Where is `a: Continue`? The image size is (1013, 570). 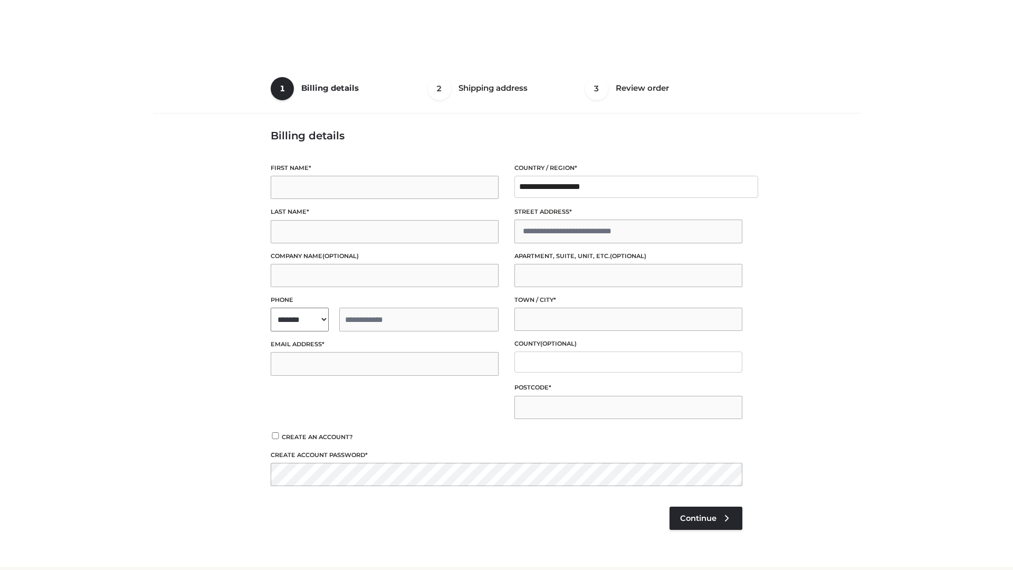
a: Continue is located at coordinates (706, 518).